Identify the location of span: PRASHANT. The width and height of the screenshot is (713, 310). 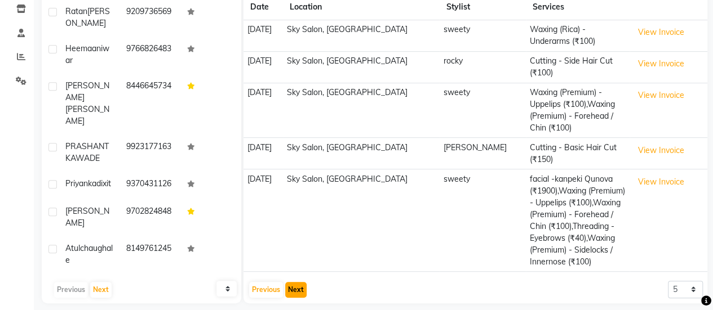
(87, 146).